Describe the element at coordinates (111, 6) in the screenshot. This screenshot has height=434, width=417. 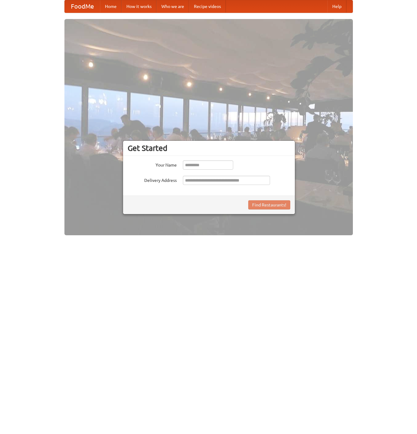
I see `a: Home` at that location.